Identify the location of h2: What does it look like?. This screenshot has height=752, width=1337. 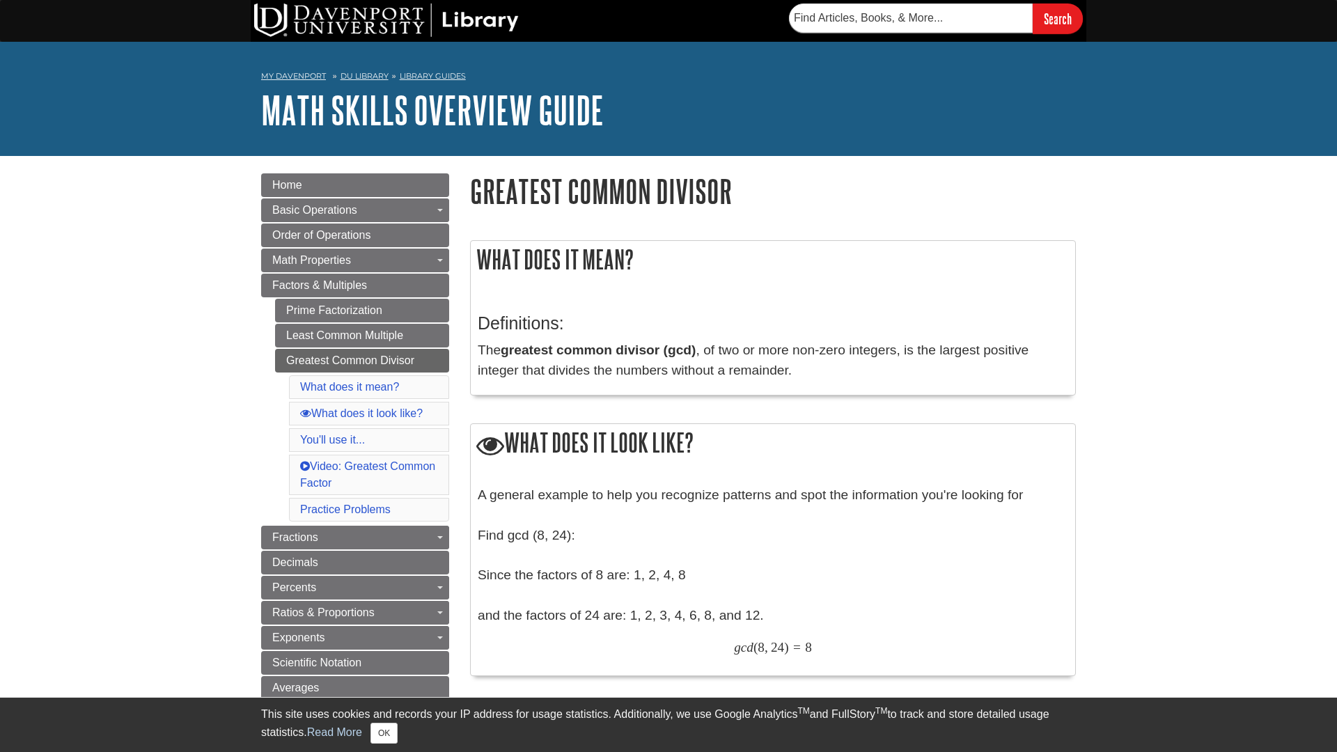
(773, 444).